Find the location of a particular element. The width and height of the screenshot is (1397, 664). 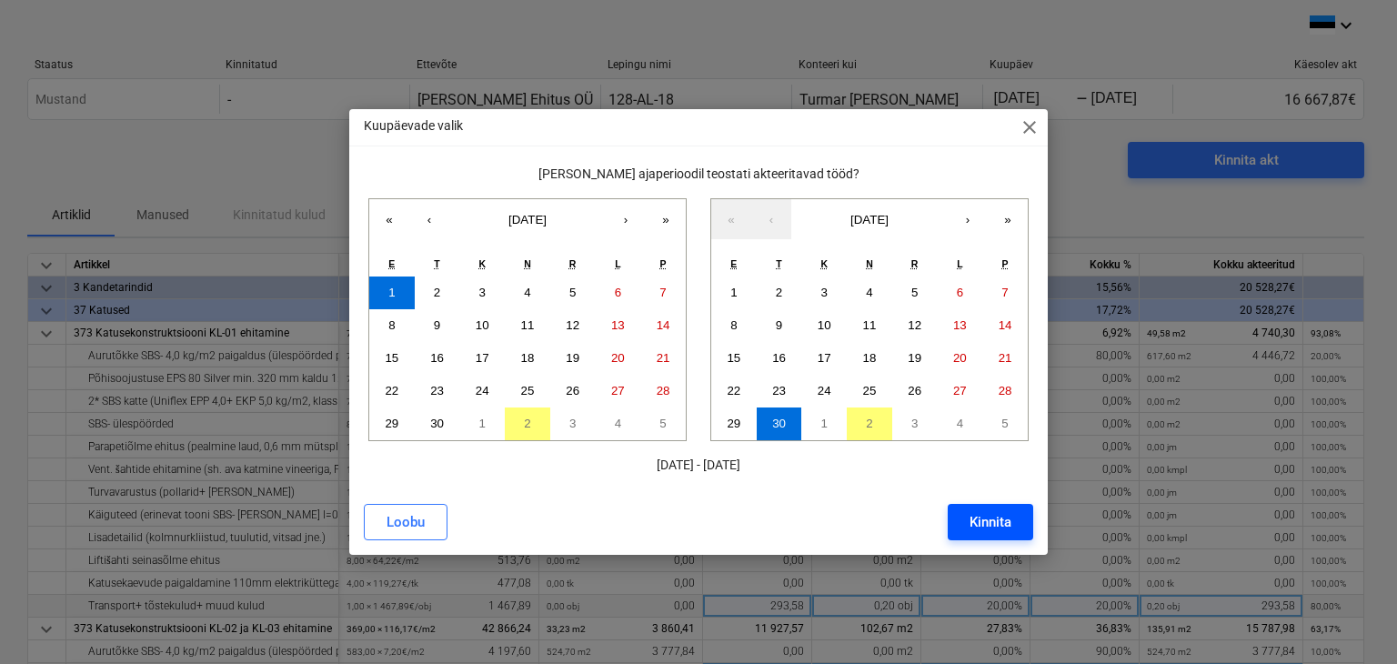

abbr: teisipäev is located at coordinates (437, 264).